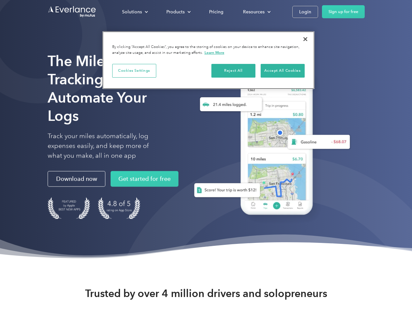 This screenshot has width=412, height=313. Describe the element at coordinates (305, 12) in the screenshot. I see `a: Login` at that location.